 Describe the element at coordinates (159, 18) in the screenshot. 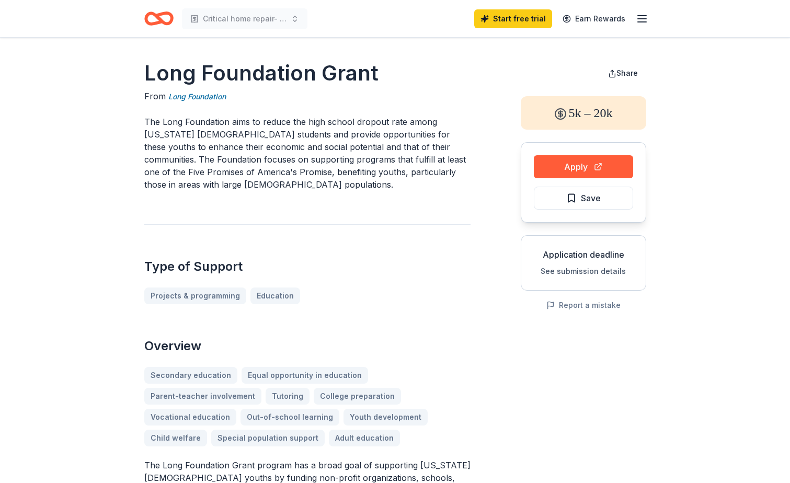

I see `a: Home` at that location.